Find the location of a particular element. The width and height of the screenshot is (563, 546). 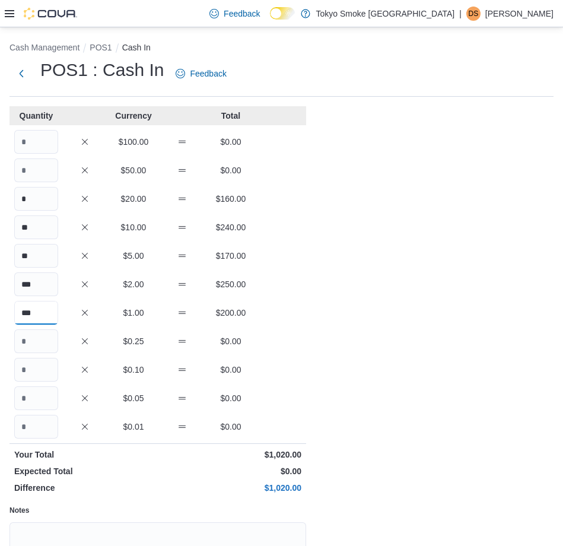

p: $50.00 is located at coordinates (133, 170).